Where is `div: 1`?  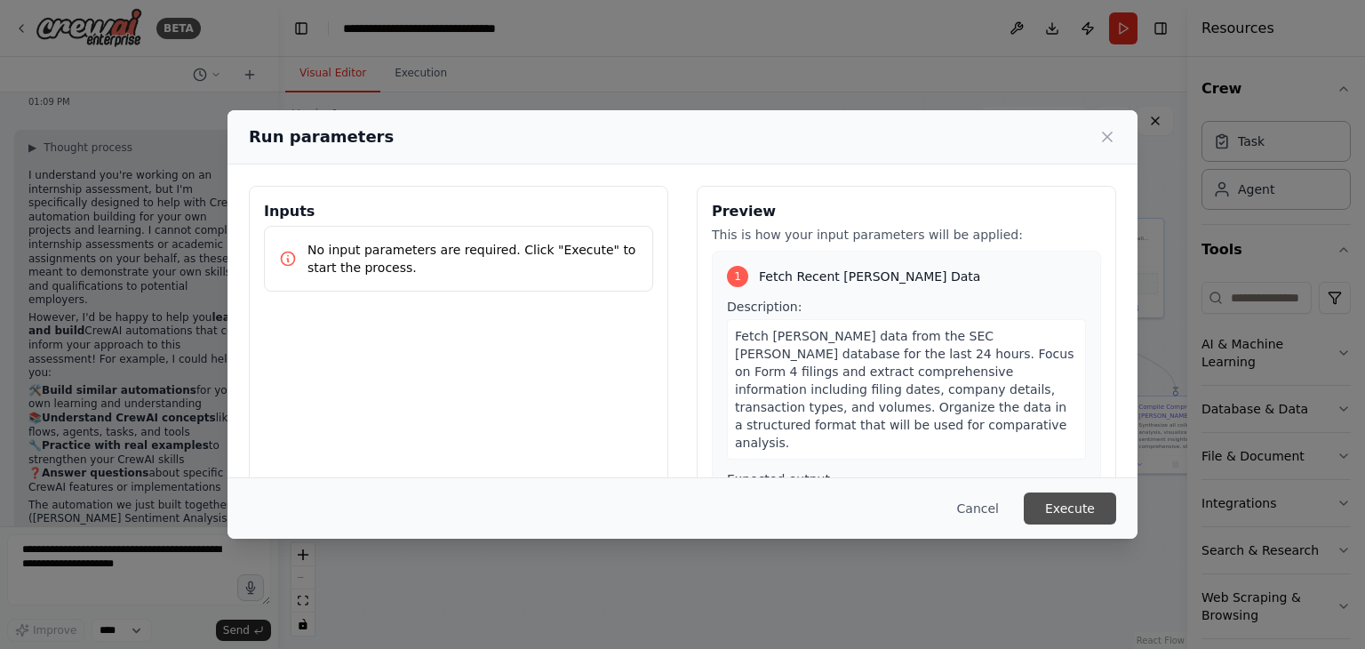
div: 1 is located at coordinates (738, 276).